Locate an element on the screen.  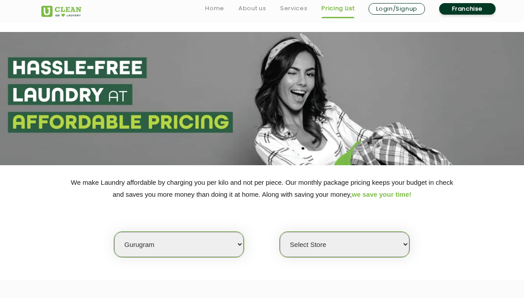
a: Login/Signup is located at coordinates (397, 9).